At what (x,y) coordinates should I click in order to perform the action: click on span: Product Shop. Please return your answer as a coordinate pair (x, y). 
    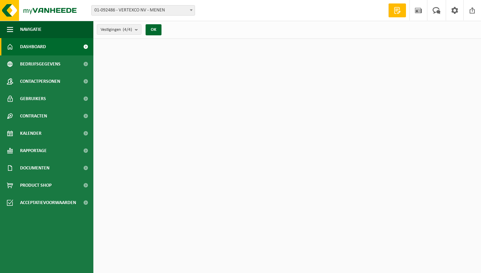
    Looking at the image, I should click on (36, 185).